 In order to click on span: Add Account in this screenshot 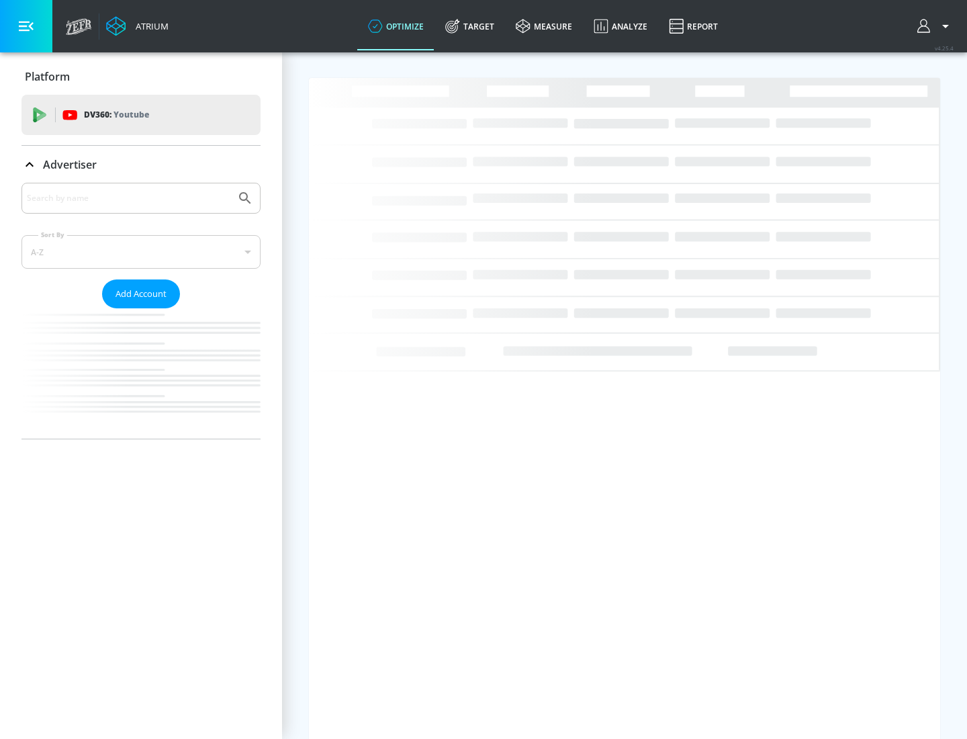, I will do `click(141, 293)`.